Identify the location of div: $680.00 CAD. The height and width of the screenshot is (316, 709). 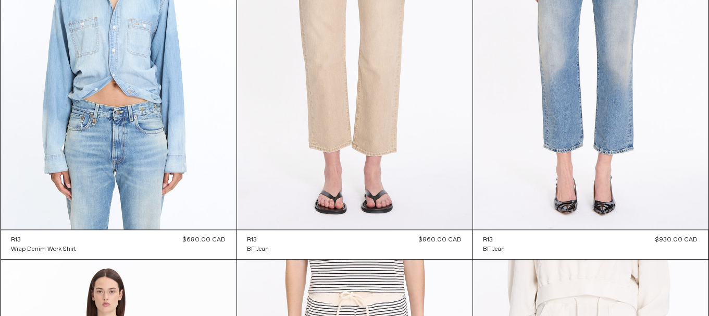
(205, 240).